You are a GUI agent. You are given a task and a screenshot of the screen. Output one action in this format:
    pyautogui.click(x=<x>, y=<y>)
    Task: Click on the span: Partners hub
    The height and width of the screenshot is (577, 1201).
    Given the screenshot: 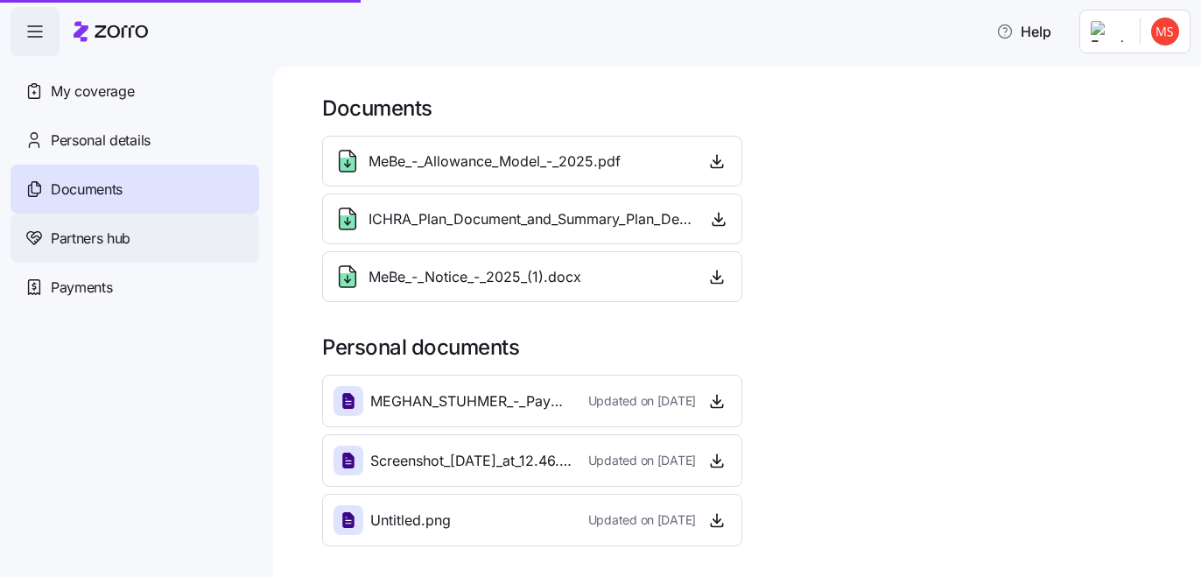 What is the action you would take?
    pyautogui.click(x=90, y=238)
    